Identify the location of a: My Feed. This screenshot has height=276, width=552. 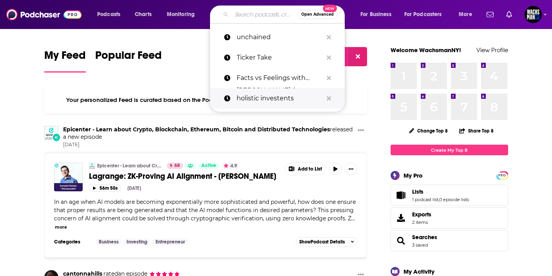
(65, 60).